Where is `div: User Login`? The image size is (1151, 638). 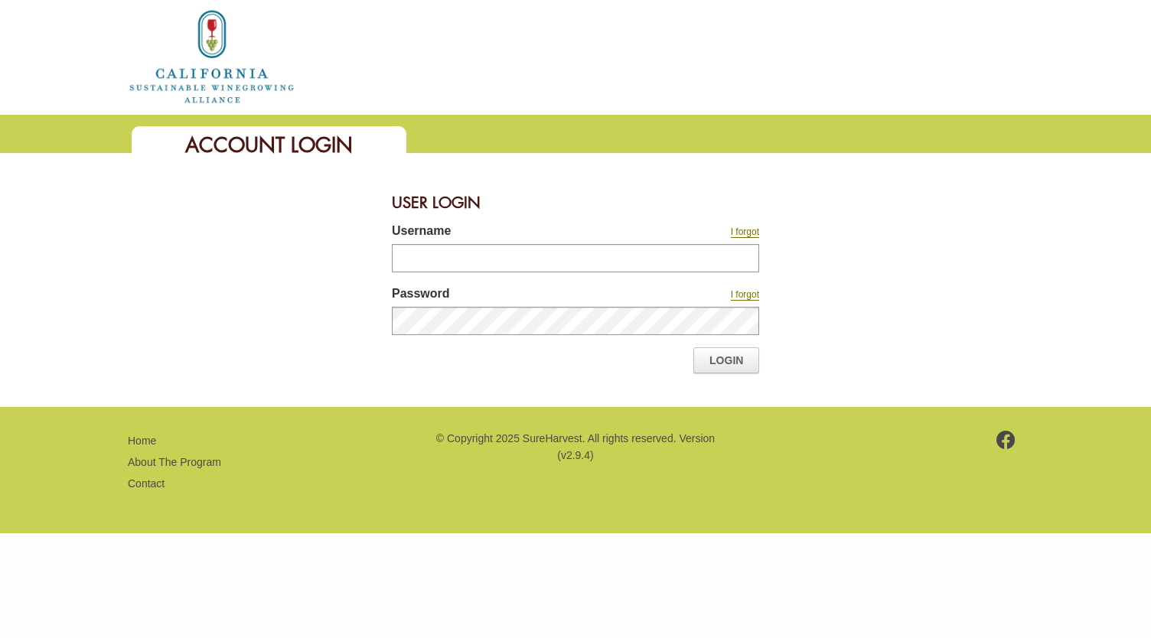
div: User Login is located at coordinates (575, 203).